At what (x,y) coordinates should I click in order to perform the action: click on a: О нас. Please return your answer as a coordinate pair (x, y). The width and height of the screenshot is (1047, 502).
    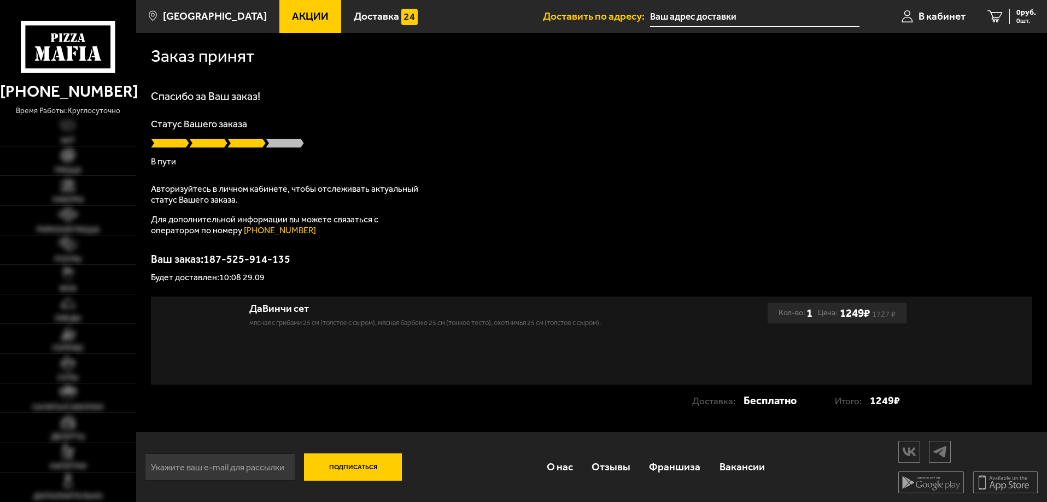
    Looking at the image, I should click on (559, 467).